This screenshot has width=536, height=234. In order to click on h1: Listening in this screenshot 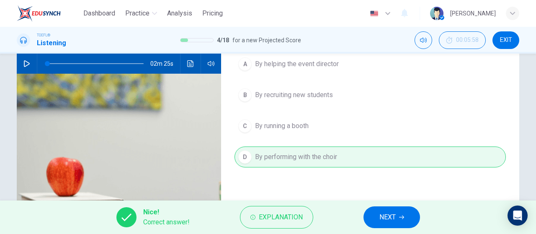, I will do `click(51, 43)`.